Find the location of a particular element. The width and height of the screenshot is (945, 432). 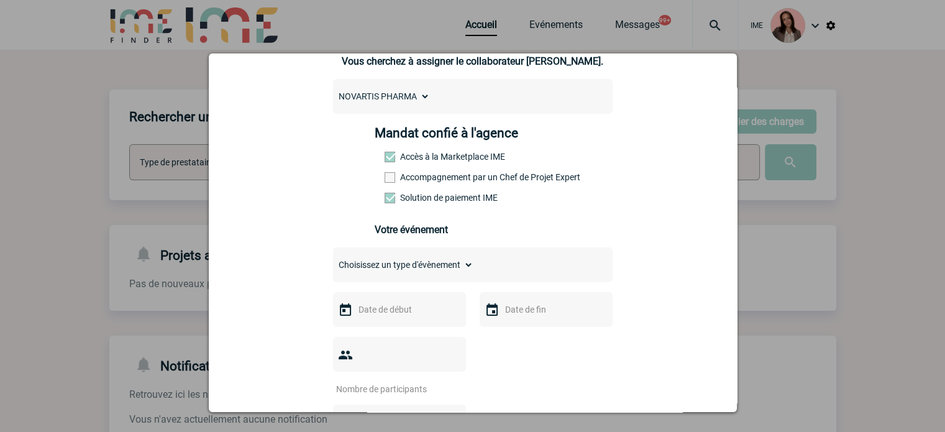

label: Conformité aux process achat client, Prise en charge de la facturation, Mutualisation de plusieur... is located at coordinates (412, 198).